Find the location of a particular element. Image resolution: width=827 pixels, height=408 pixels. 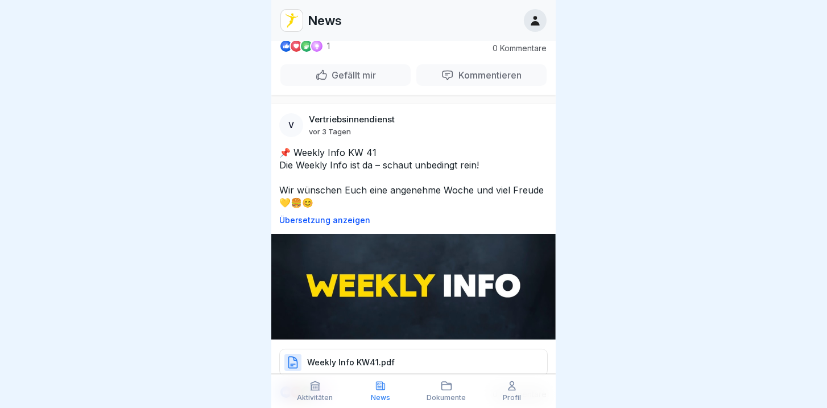

div: V is located at coordinates (291, 125).